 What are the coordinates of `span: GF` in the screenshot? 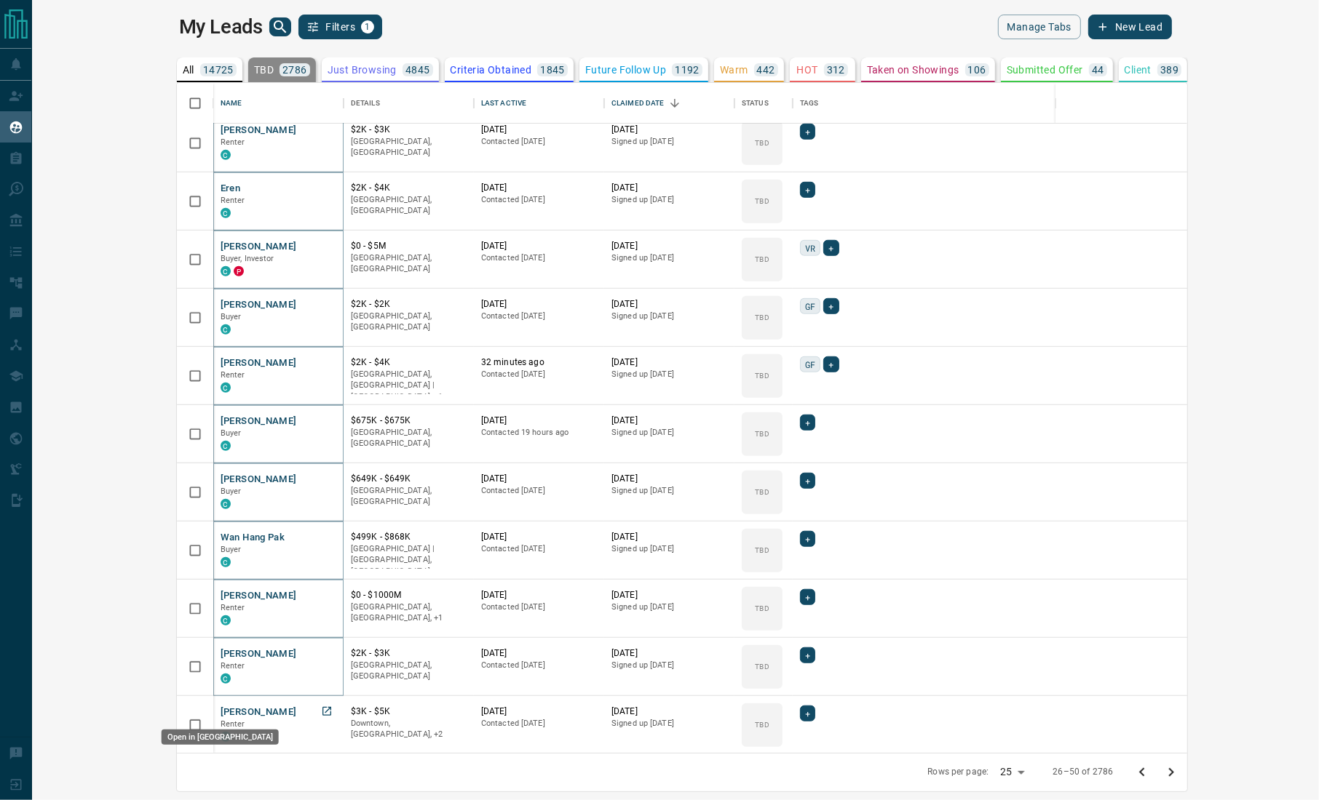 It's located at (810, 306).